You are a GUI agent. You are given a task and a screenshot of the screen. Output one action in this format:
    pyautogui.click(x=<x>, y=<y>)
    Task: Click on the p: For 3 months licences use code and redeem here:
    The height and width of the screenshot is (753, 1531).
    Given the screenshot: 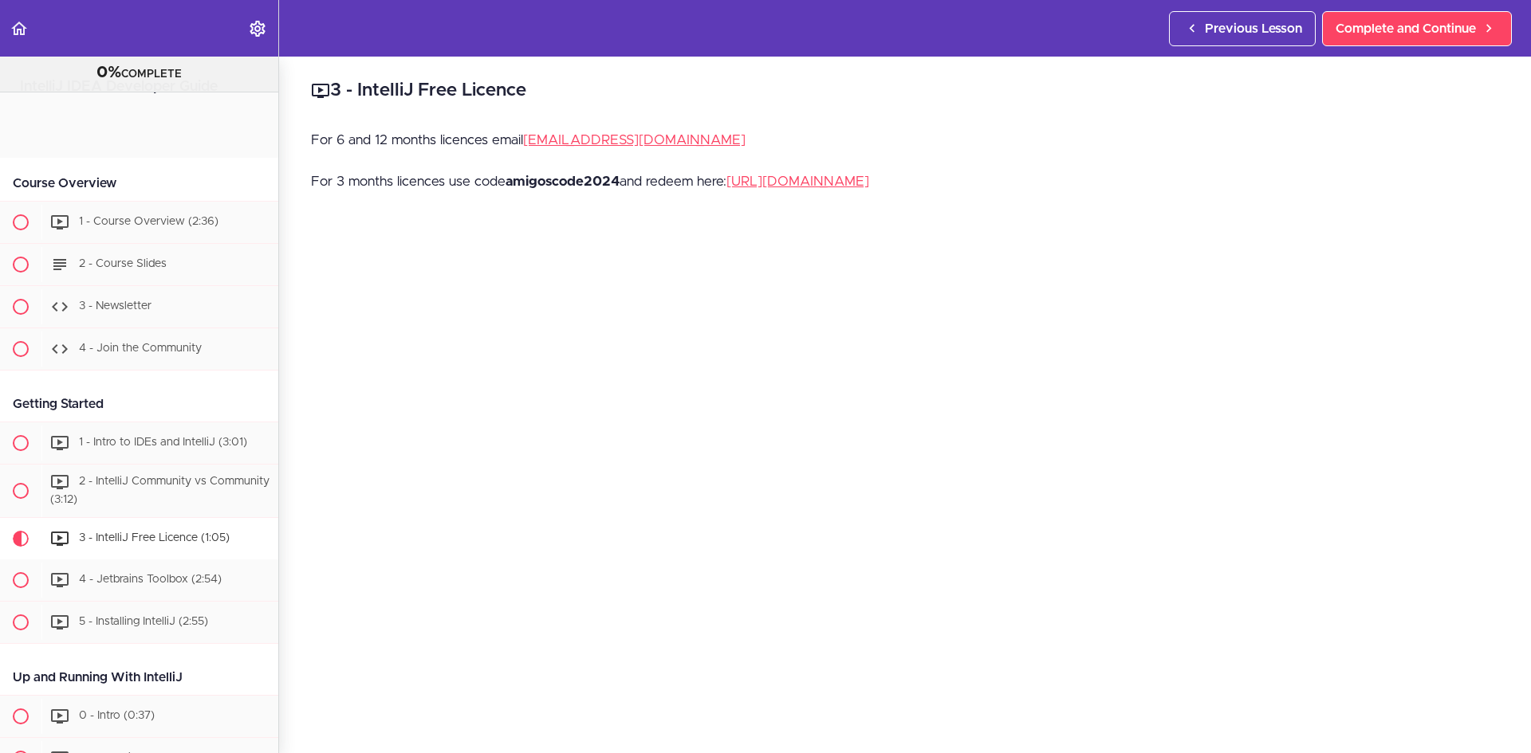 What is the action you would take?
    pyautogui.click(x=905, y=182)
    